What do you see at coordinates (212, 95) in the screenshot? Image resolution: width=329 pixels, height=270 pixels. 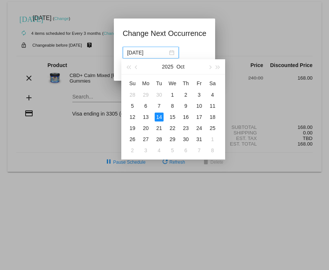 I see `td: 10/4/2025` at bounding box center [212, 95].